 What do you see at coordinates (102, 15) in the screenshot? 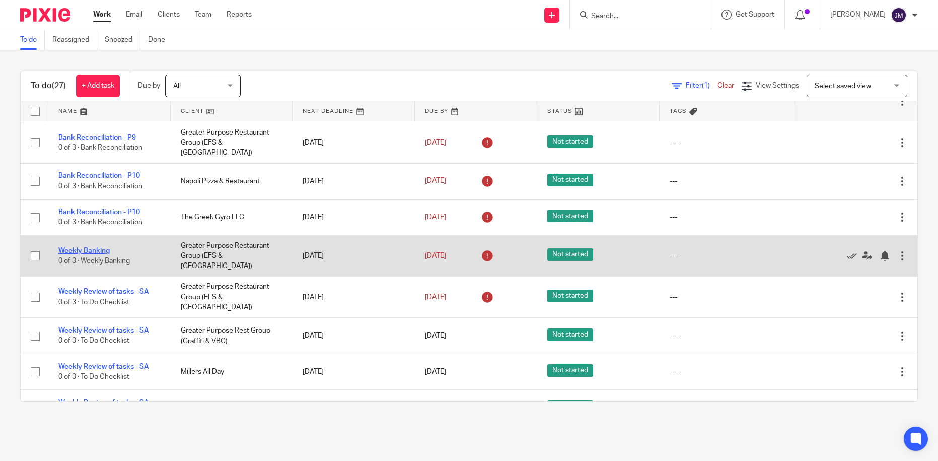
I see `a: Work` at bounding box center [102, 15].